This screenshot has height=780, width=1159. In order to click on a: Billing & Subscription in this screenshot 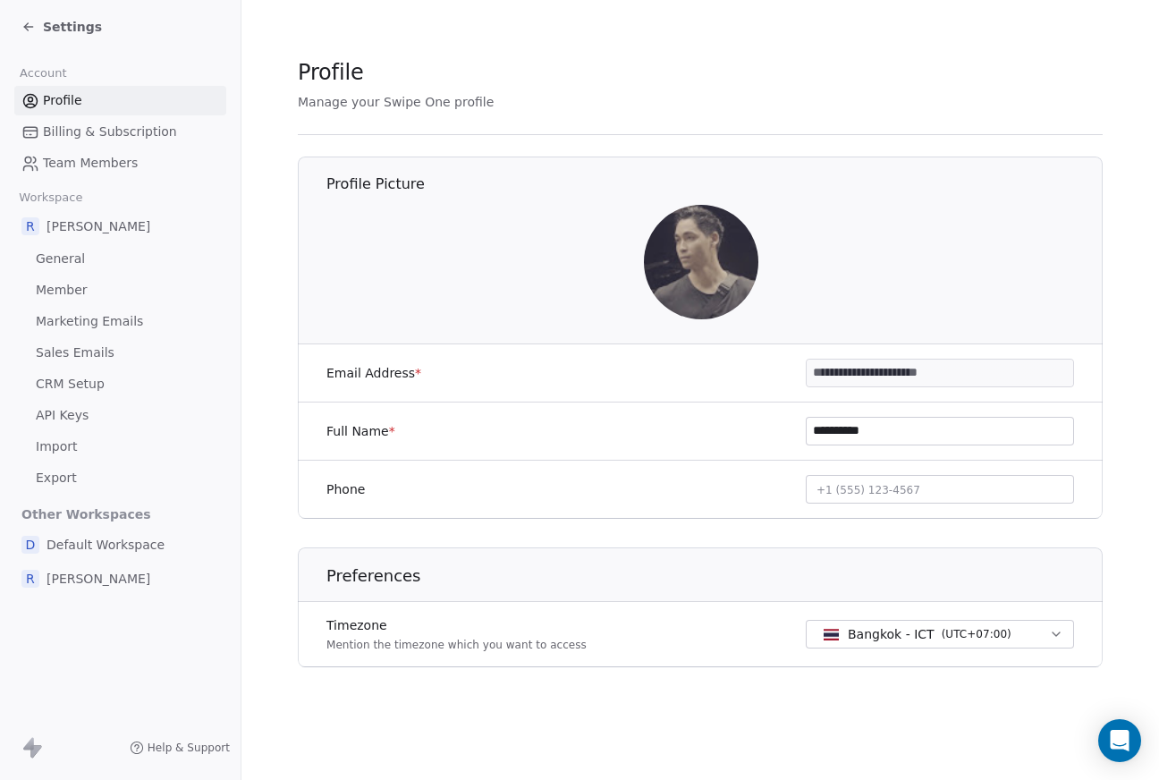, I will do `click(120, 131)`.